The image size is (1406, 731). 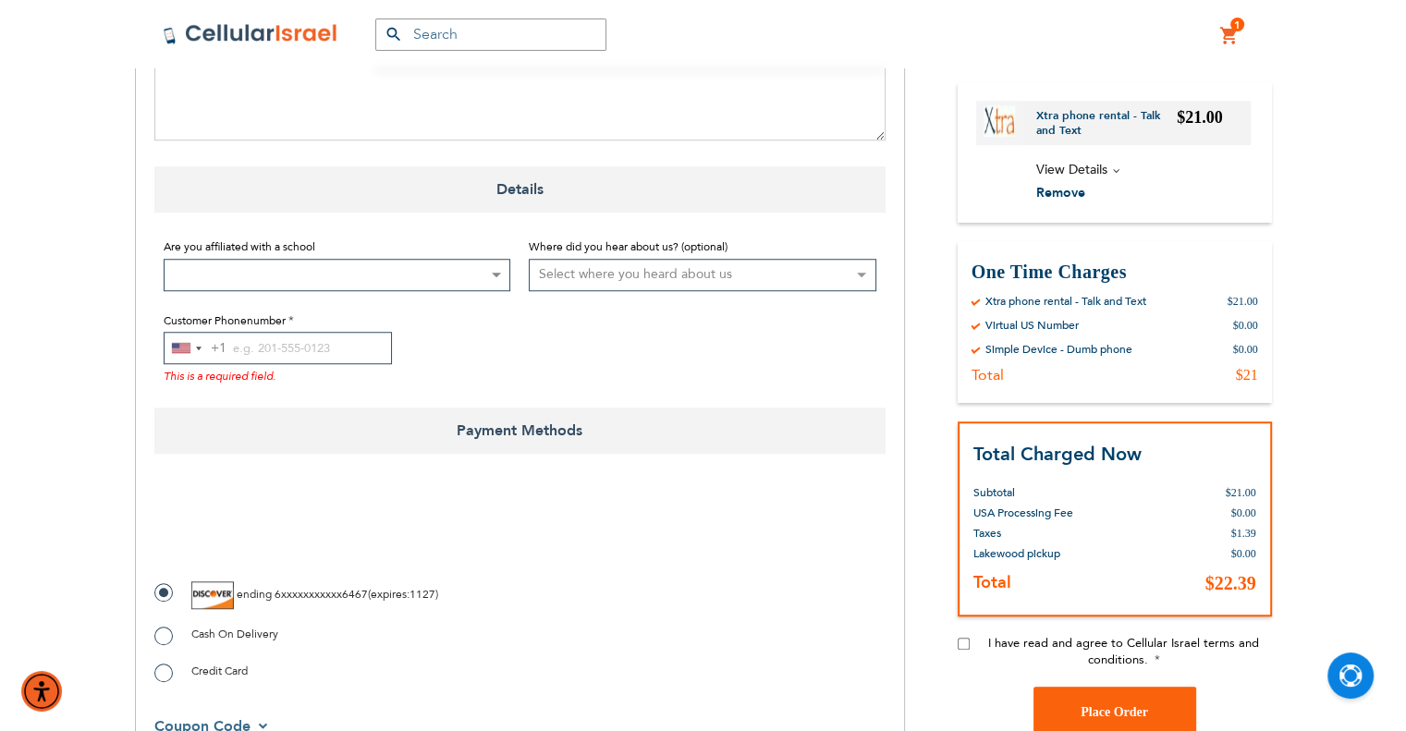 What do you see at coordinates (519, 431) in the screenshot?
I see `span: Payment Methods` at bounding box center [519, 431].